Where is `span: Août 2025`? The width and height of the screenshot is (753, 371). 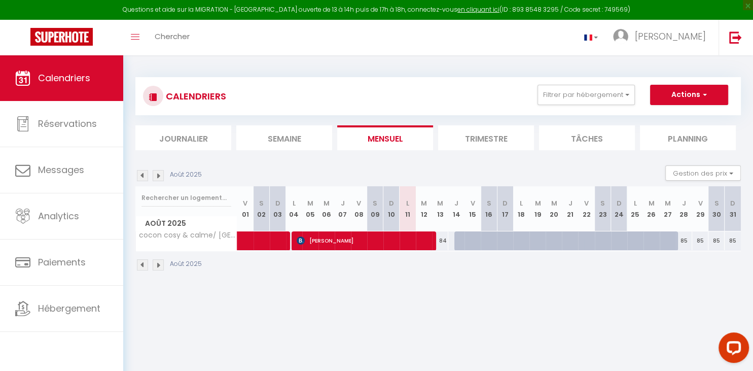 span: Août 2025 is located at coordinates (186, 223).